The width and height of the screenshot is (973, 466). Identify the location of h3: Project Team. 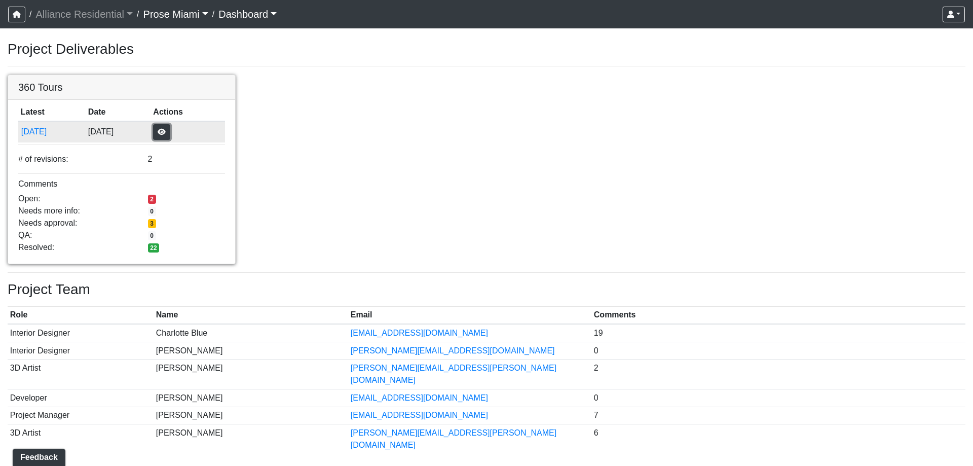
(487, 289).